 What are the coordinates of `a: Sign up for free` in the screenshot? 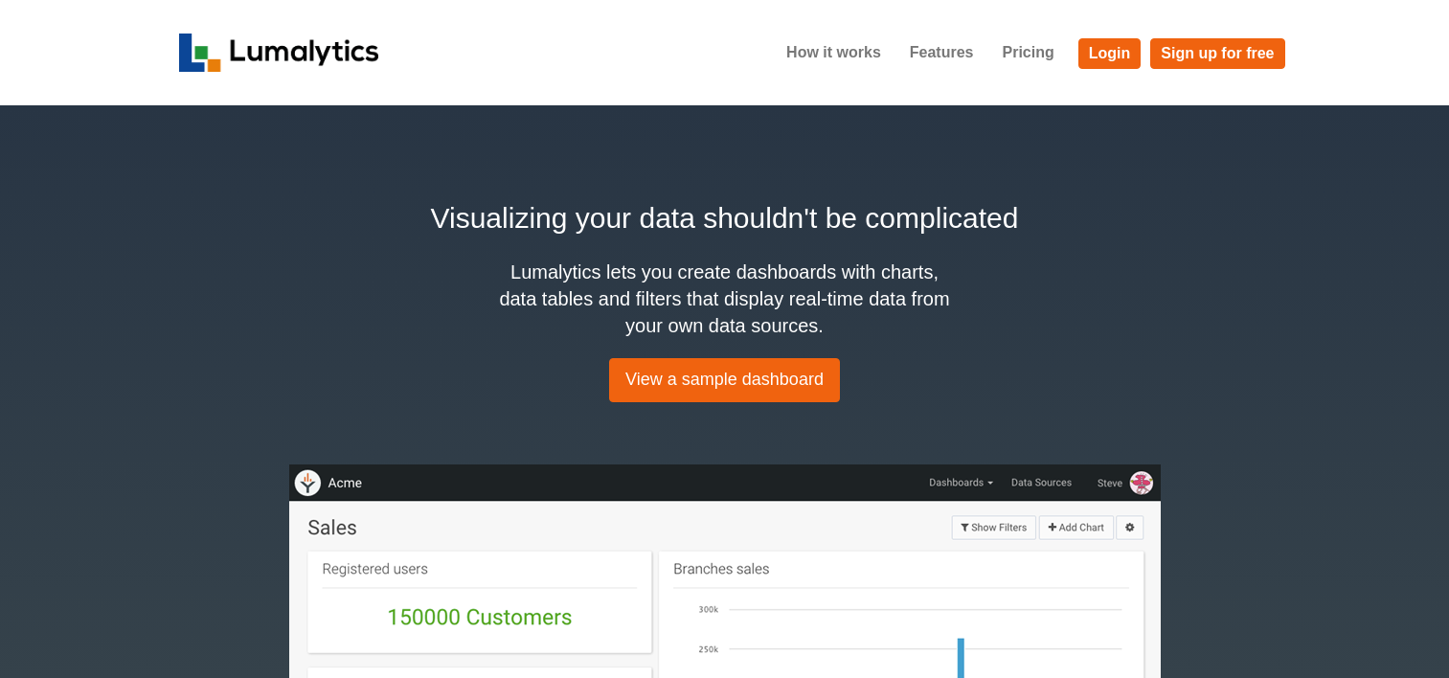 It's located at (1217, 54).